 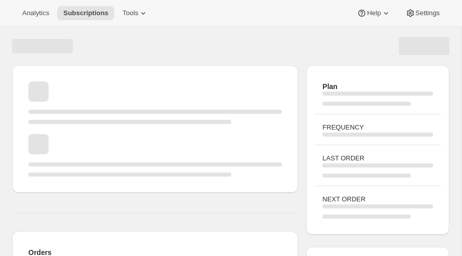 What do you see at coordinates (373, 13) in the screenshot?
I see `button: Help` at bounding box center [373, 13].